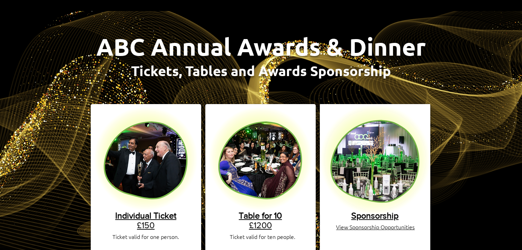 This screenshot has width=522, height=250. What do you see at coordinates (263, 236) in the screenshot?
I see `span: Ticket valid for ten people.` at bounding box center [263, 236].